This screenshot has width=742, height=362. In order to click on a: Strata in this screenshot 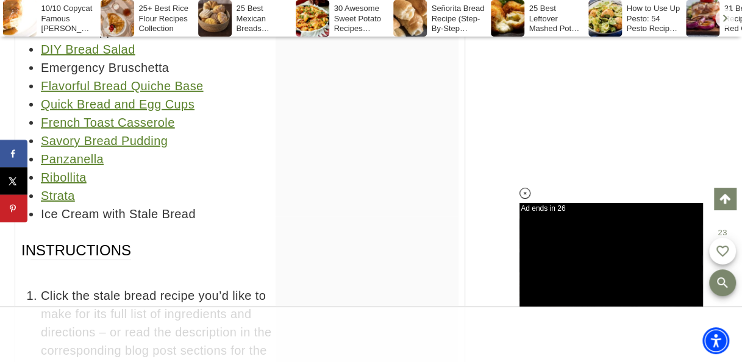, I will do `click(58, 196)`.